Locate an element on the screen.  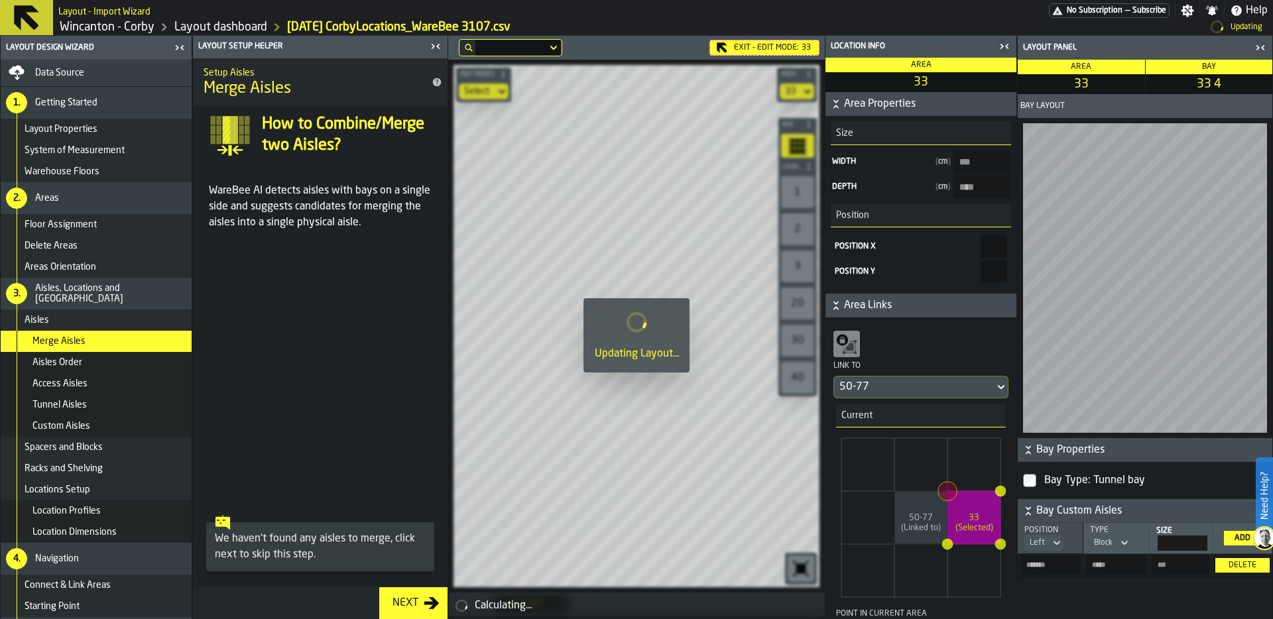
div: Type is located at coordinates (1109, 530).